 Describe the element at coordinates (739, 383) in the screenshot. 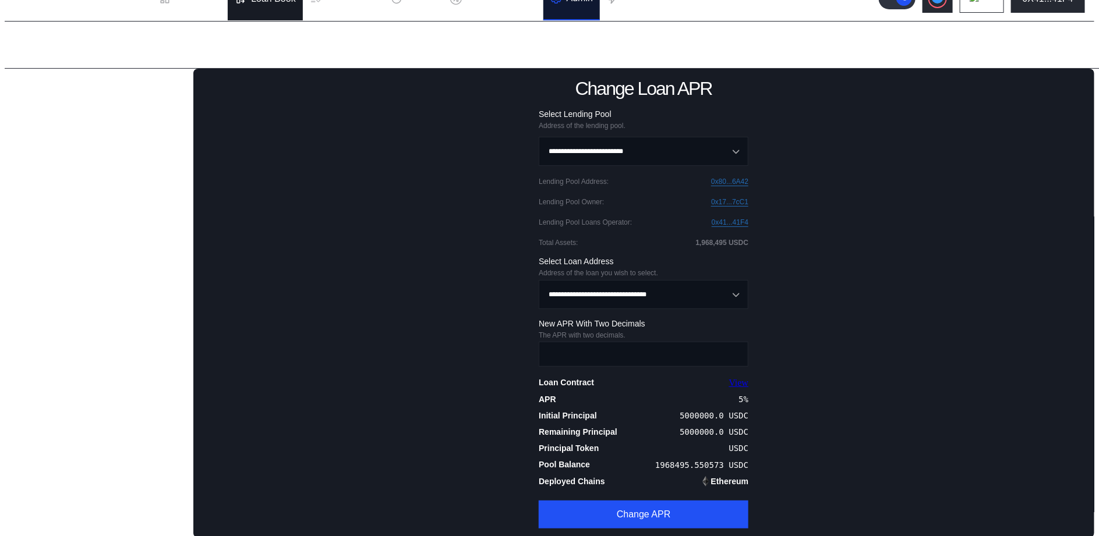

I see `a: View` at that location.